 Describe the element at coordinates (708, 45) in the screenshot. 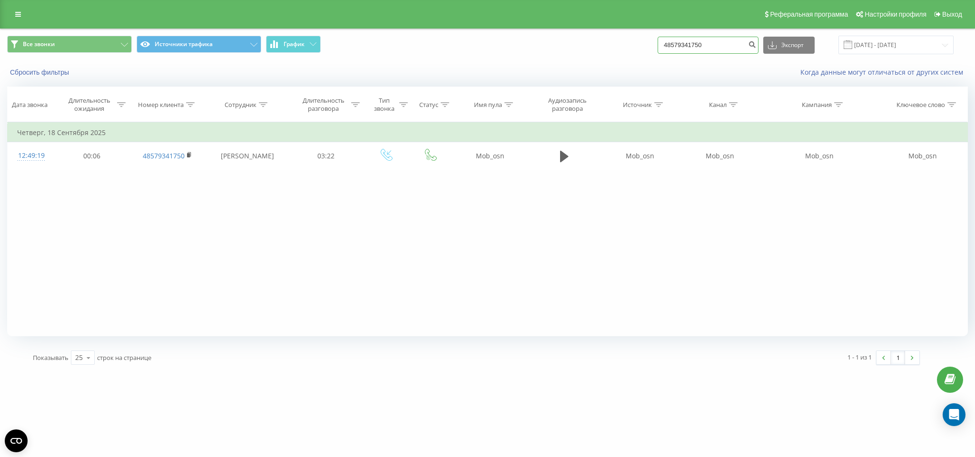

I see `input: Поиск по номеру` at that location.